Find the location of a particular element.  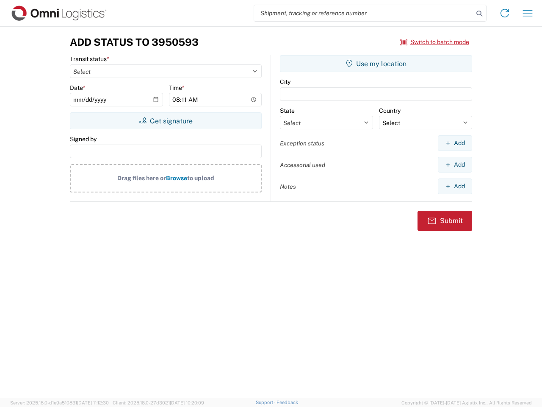

span: Drag files here or is located at coordinates (142, 178).